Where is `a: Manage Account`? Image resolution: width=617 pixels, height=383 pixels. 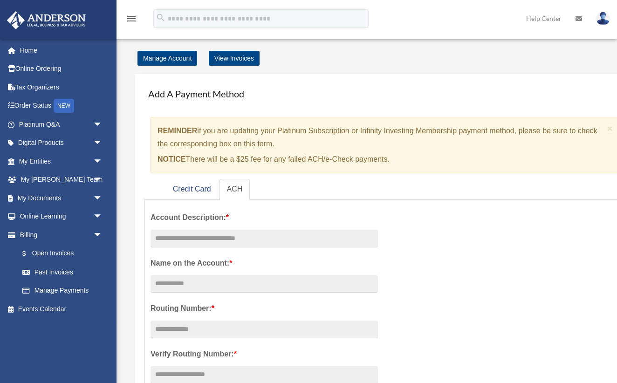
a: Manage Account is located at coordinates (167, 58).